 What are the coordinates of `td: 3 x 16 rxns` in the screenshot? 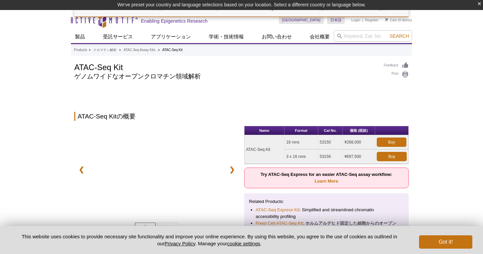 It's located at (301, 156).